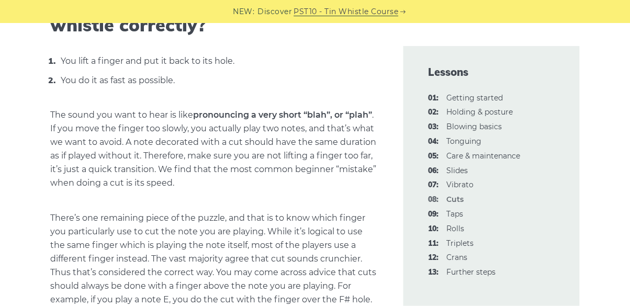 Image resolution: width=630 pixels, height=306 pixels. Describe the element at coordinates (456, 200) in the screenshot. I see `strong: Cuts` at that location.